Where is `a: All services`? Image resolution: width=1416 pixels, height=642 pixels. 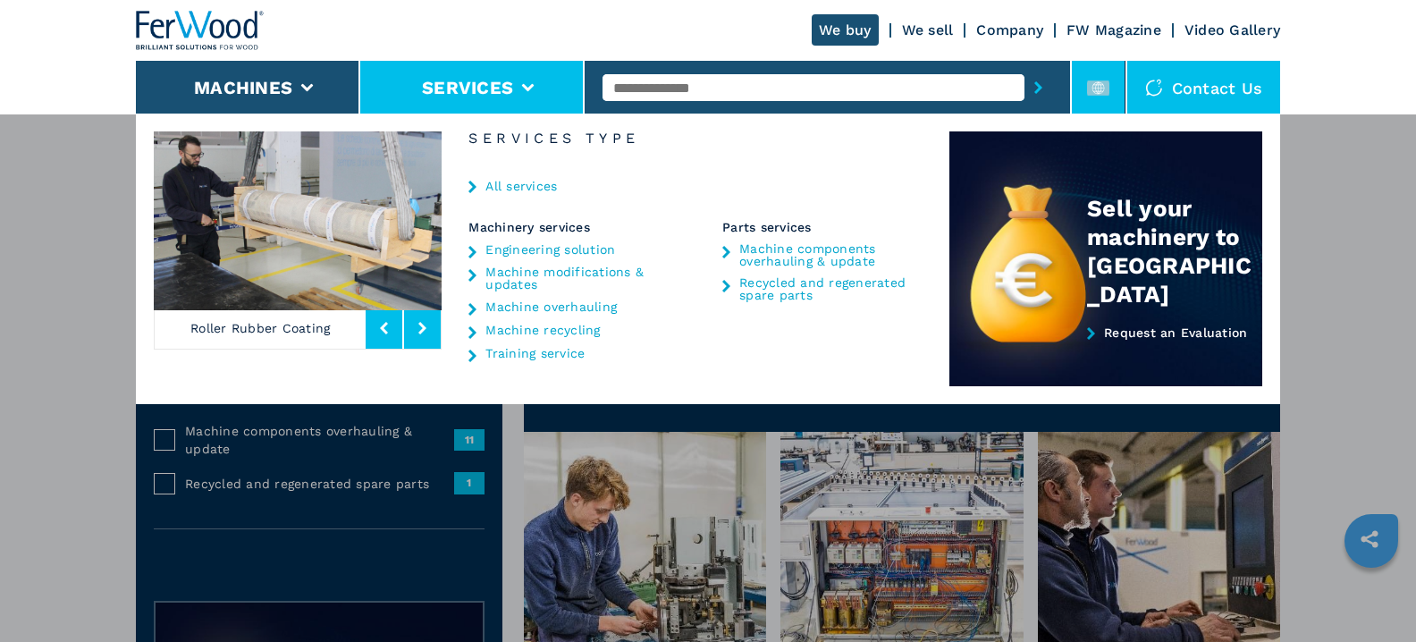
a: All services is located at coordinates (521, 186).